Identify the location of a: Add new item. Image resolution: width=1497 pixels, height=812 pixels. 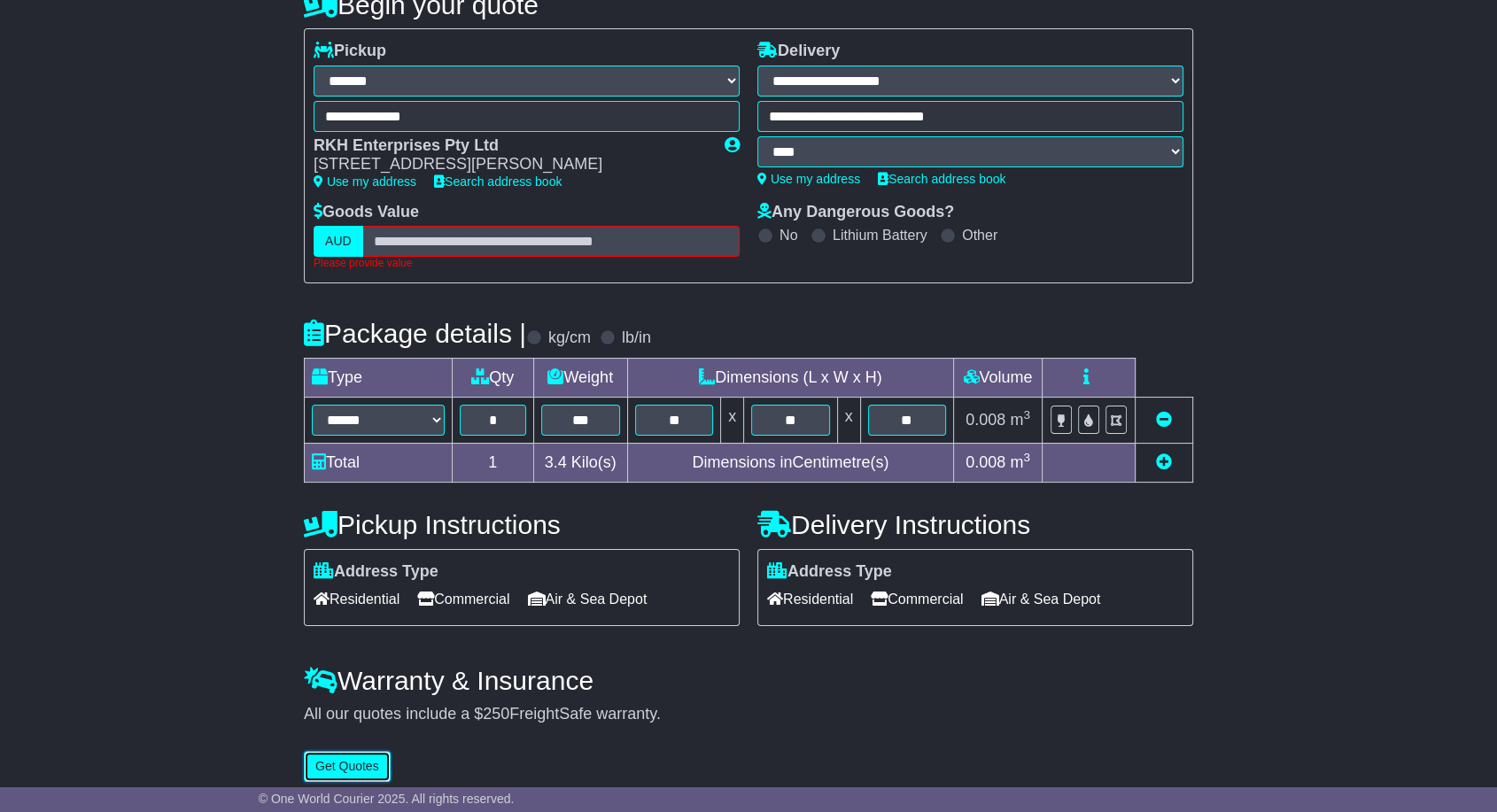
(1164, 462).